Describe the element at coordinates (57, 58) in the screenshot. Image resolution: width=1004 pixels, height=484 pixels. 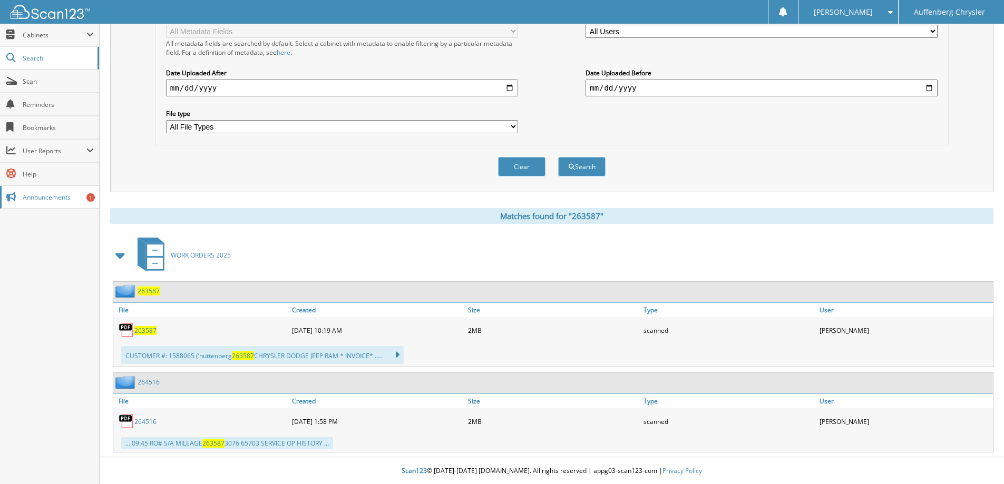
I see `span: Search` at that location.